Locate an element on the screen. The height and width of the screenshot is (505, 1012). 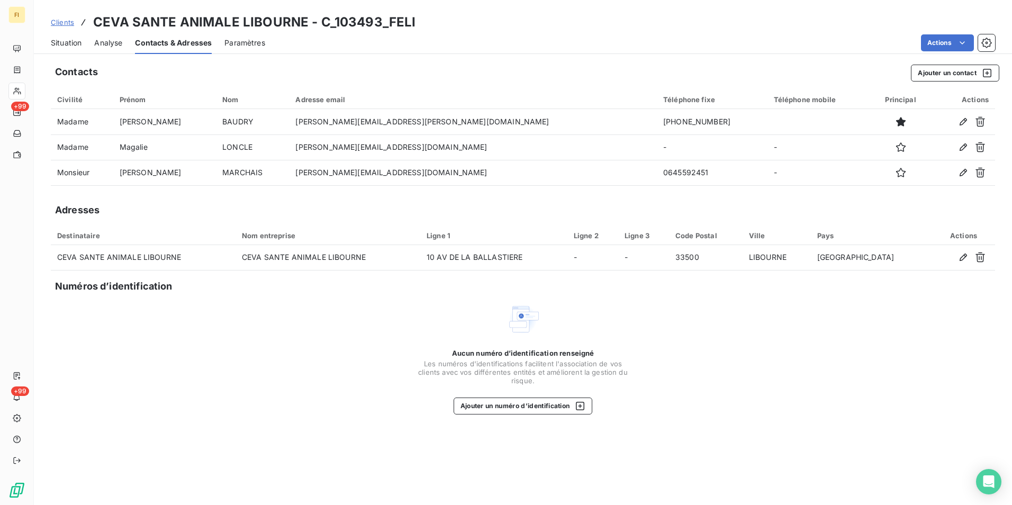
div: Principal is located at coordinates (901, 99).